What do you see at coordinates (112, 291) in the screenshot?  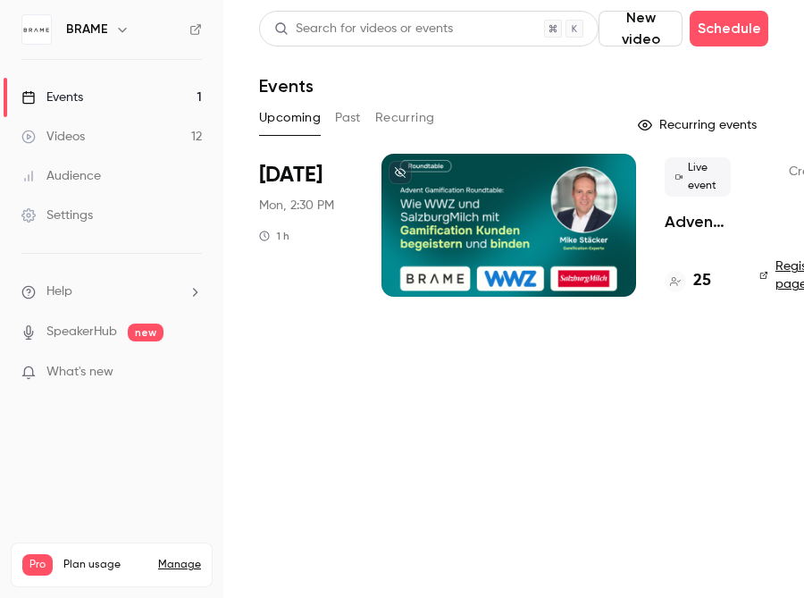 I see `li: help-dropdown-opener` at bounding box center [112, 291].